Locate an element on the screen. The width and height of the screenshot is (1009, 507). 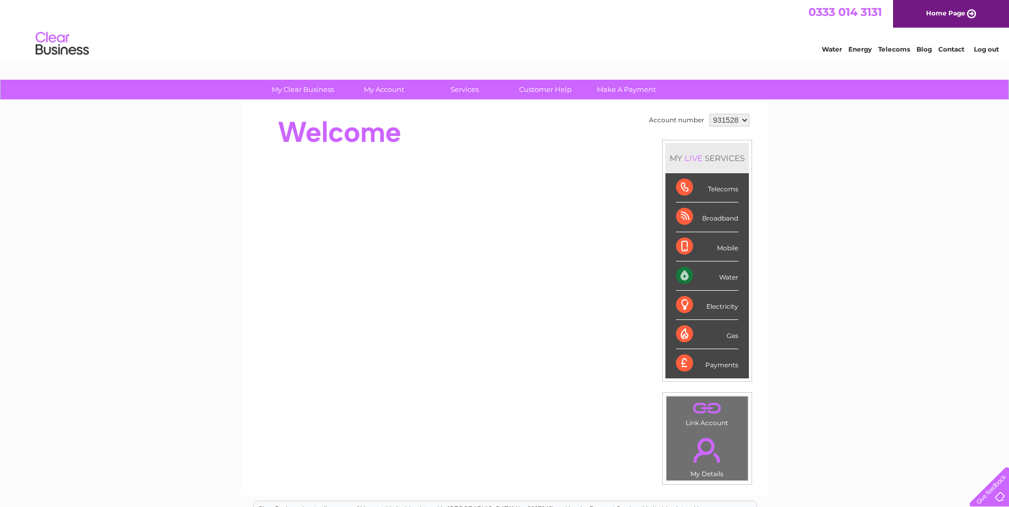
a: Make A Payment is located at coordinates (626, 89).